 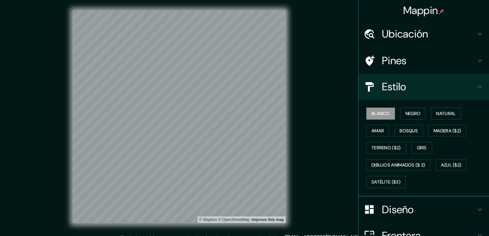 I want to click on font: Dibujos animados ($ 2), so click(x=398, y=165).